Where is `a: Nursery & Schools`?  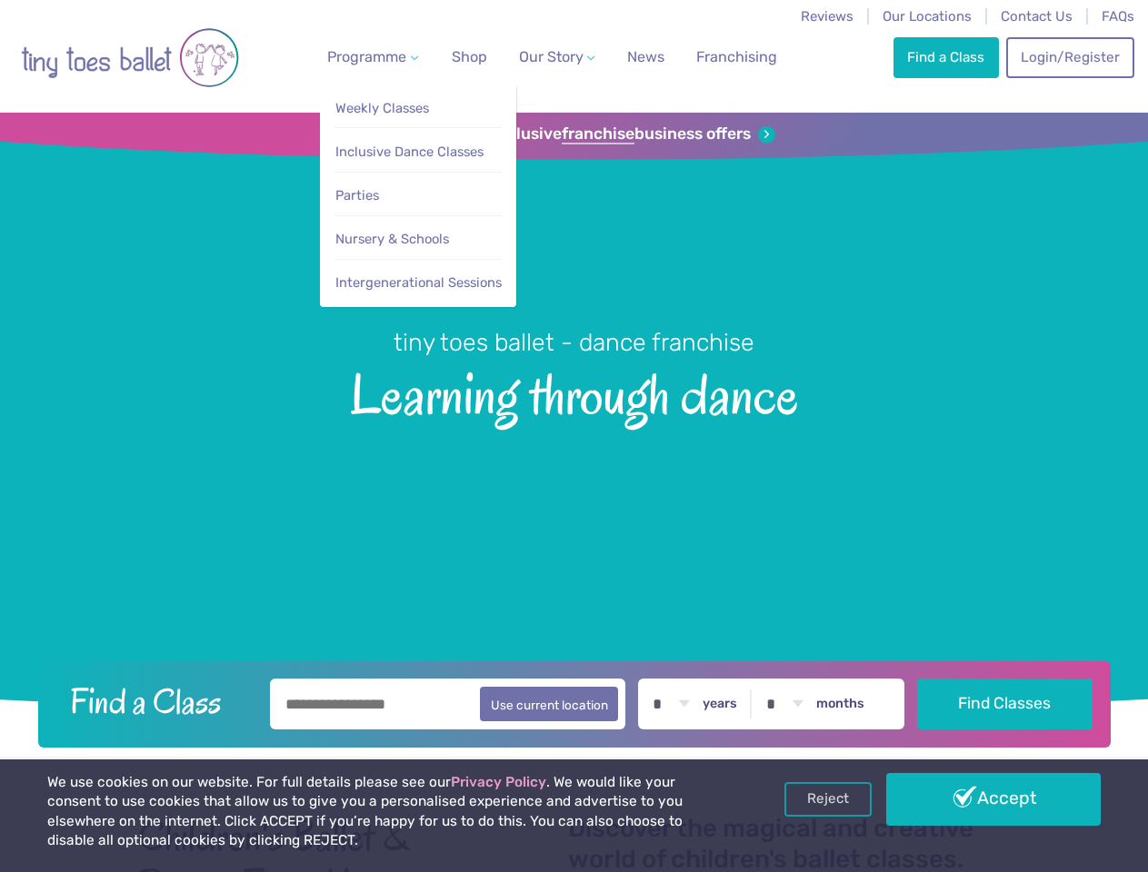
a: Nursery & Schools is located at coordinates (418, 239).